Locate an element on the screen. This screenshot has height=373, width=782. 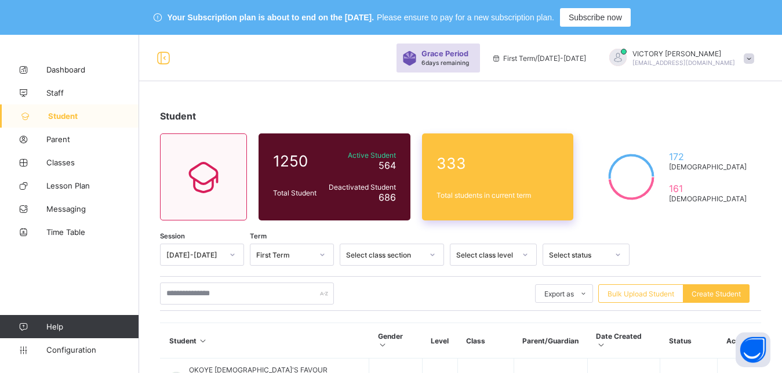
div: Select class level is located at coordinates (486, 254).